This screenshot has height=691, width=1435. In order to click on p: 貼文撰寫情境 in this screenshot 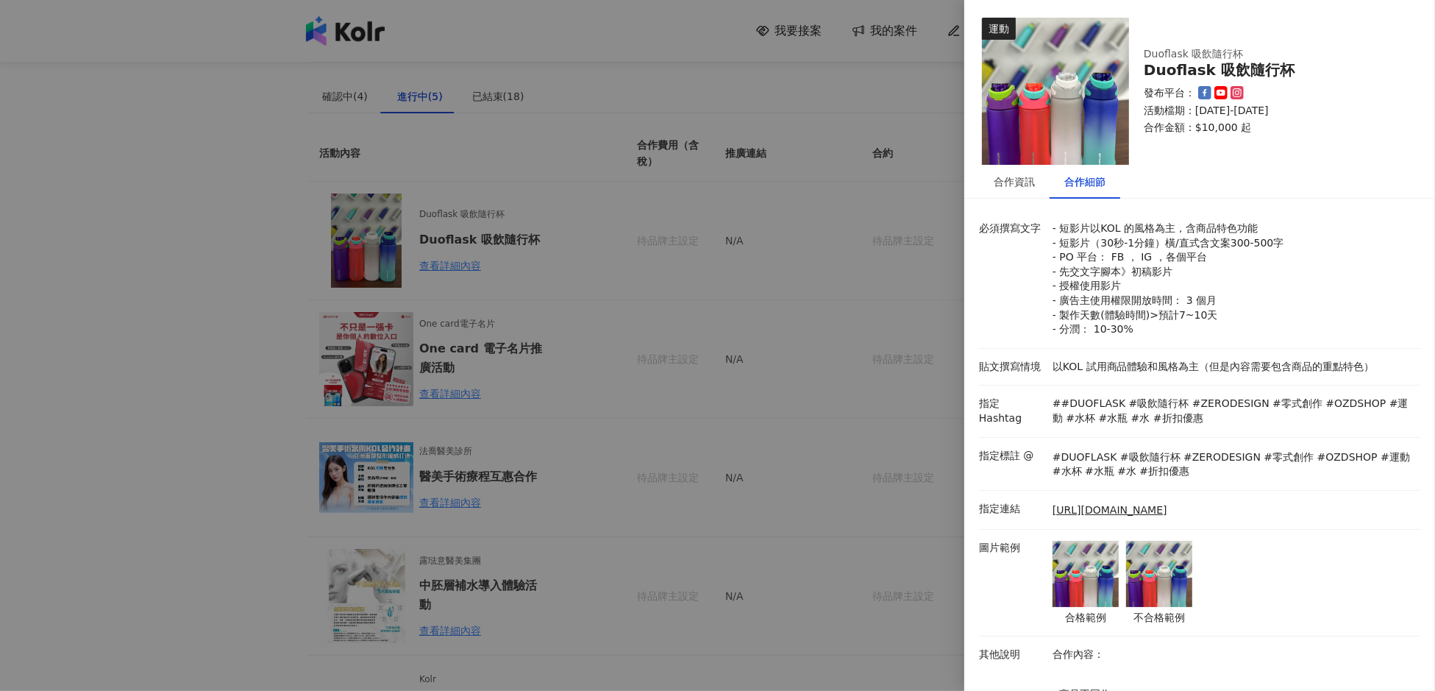, I will do `click(1012, 367)`.